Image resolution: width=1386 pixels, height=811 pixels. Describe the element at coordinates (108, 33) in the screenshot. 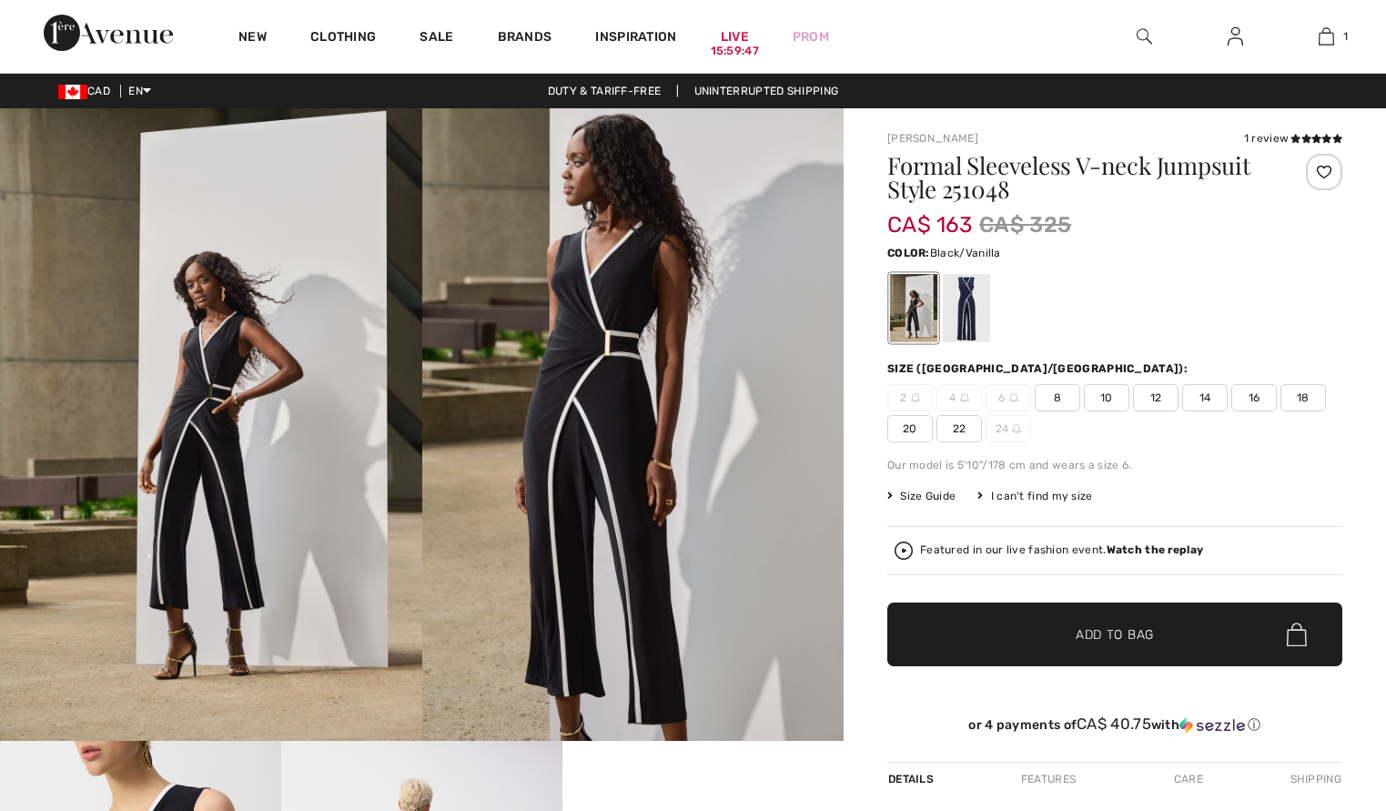

I see `img: 1ère Avenue` at that location.